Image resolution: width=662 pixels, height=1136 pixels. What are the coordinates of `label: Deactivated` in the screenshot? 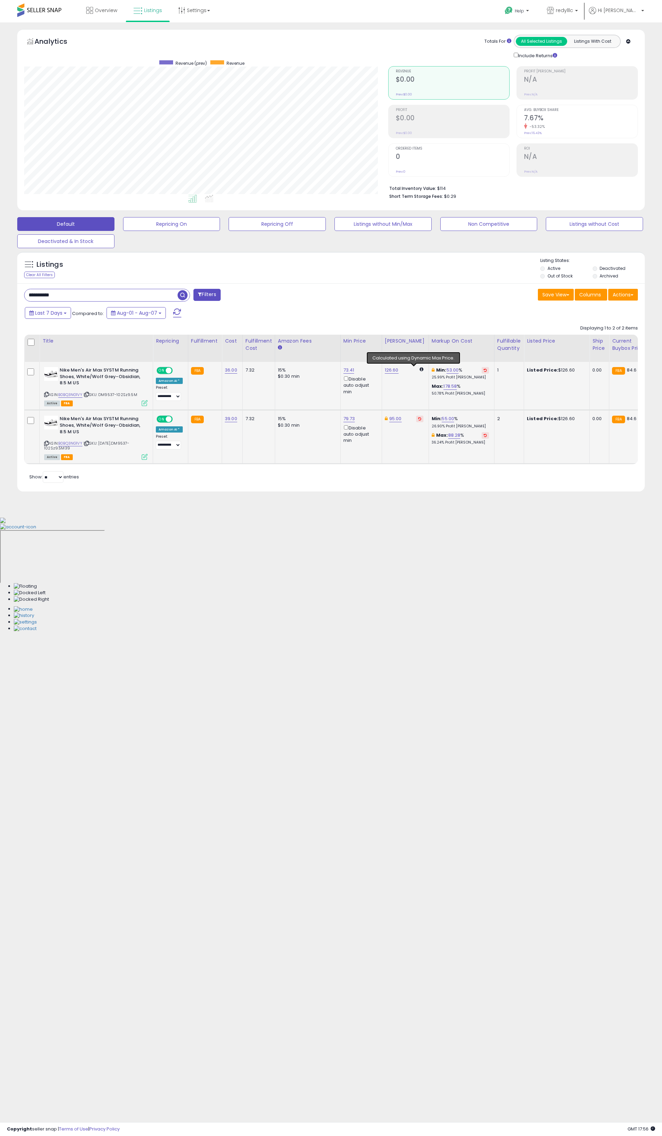 It's located at (612, 268).